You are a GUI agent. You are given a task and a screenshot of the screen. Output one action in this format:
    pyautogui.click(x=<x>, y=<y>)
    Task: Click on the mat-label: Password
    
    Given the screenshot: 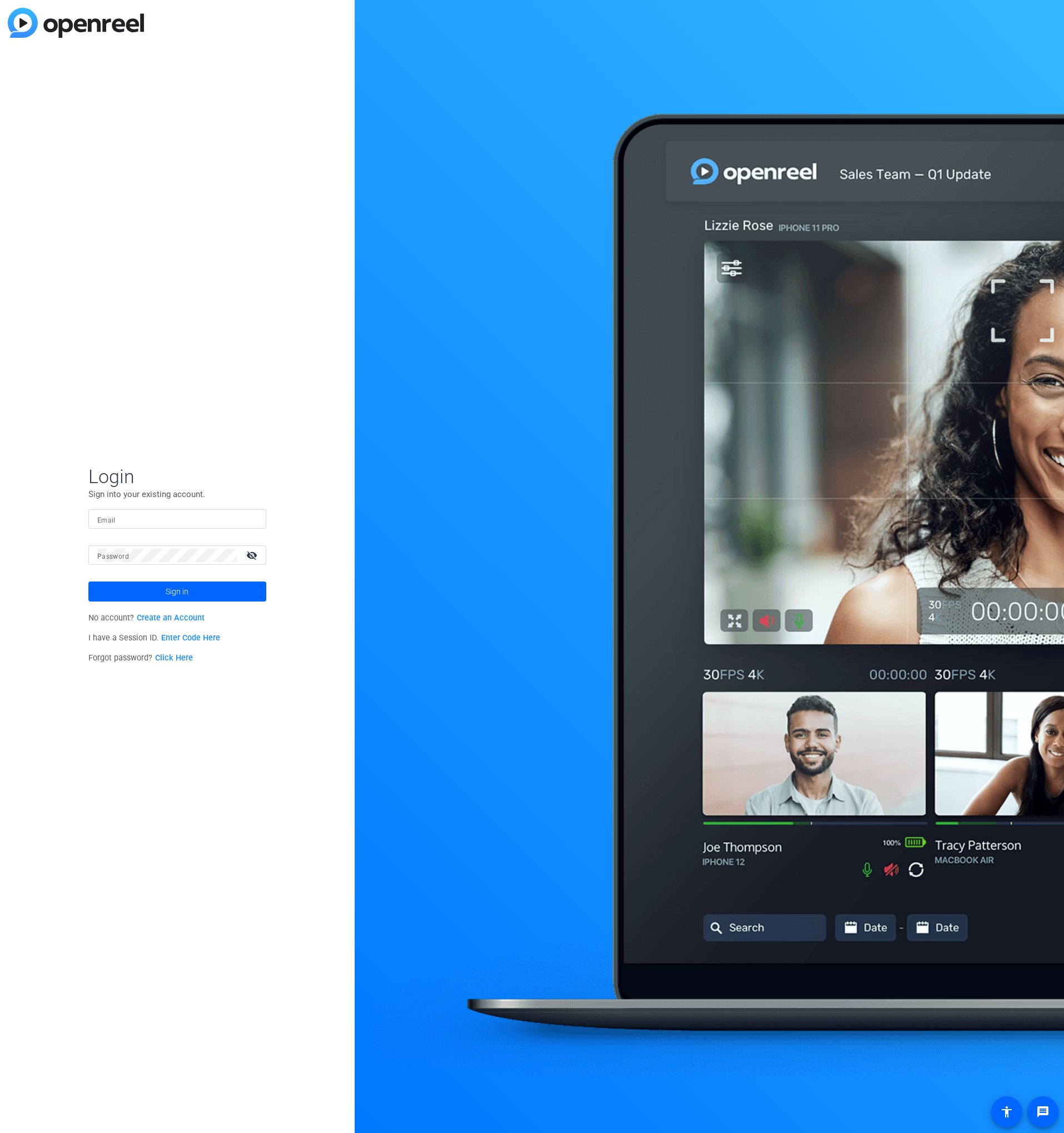 What is the action you would take?
    pyautogui.click(x=113, y=556)
    